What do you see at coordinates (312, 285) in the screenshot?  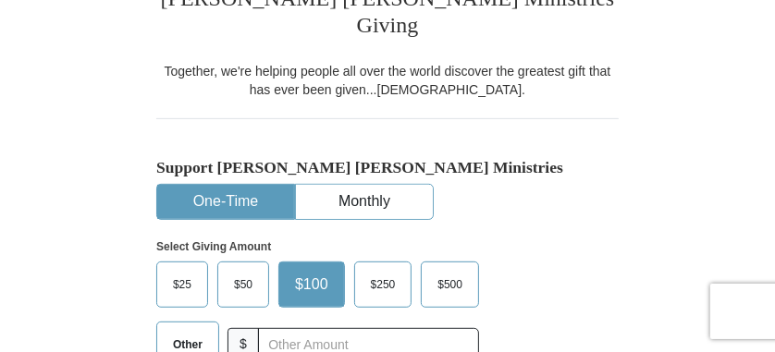 I see `span: $100` at bounding box center [312, 285].